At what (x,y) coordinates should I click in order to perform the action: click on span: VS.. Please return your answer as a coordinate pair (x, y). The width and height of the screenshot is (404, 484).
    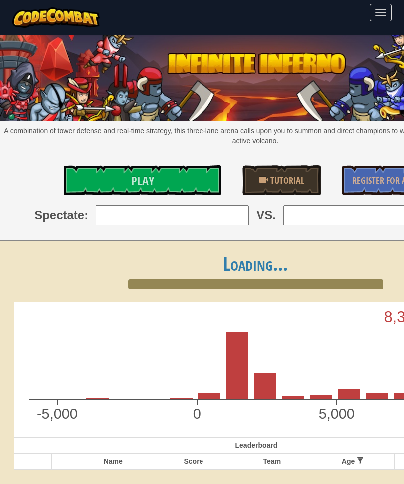
    Looking at the image, I should click on (266, 216).